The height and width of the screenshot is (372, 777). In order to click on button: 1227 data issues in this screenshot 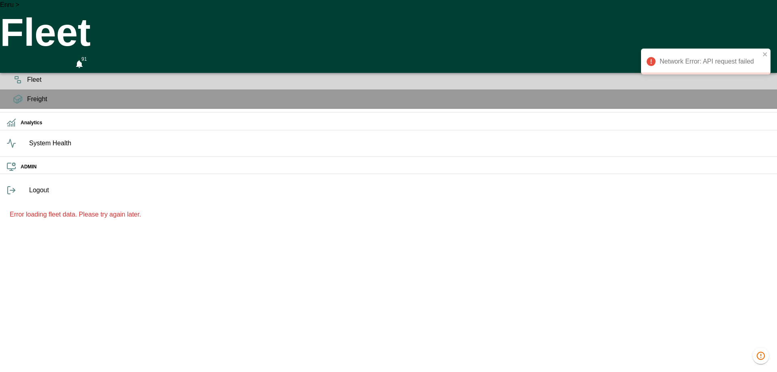, I will do `click(761, 356)`.